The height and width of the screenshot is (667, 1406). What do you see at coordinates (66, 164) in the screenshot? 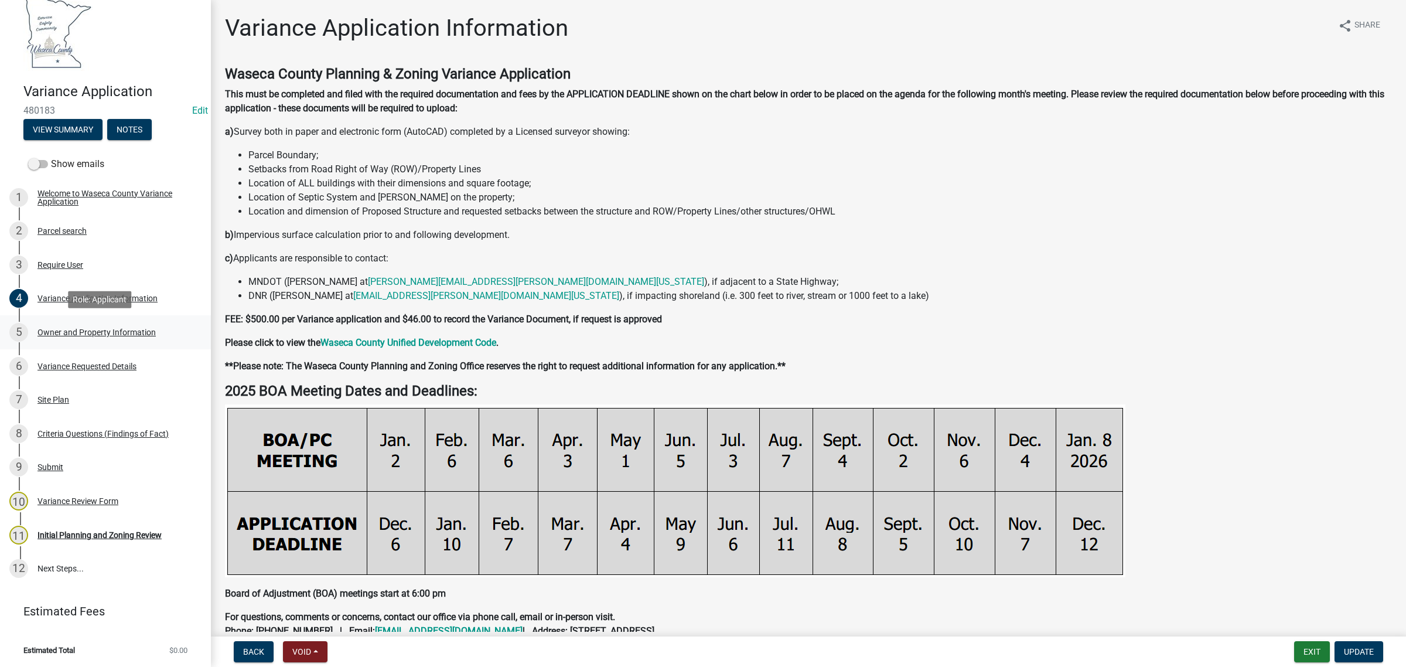
I see `label: Show emails` at bounding box center [66, 164].